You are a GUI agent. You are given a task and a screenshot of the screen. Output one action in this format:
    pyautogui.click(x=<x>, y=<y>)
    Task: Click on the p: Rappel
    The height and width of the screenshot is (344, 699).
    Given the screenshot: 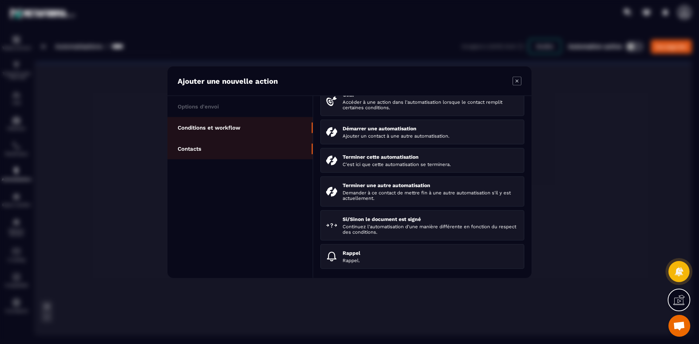 What is the action you would take?
    pyautogui.click(x=430, y=253)
    